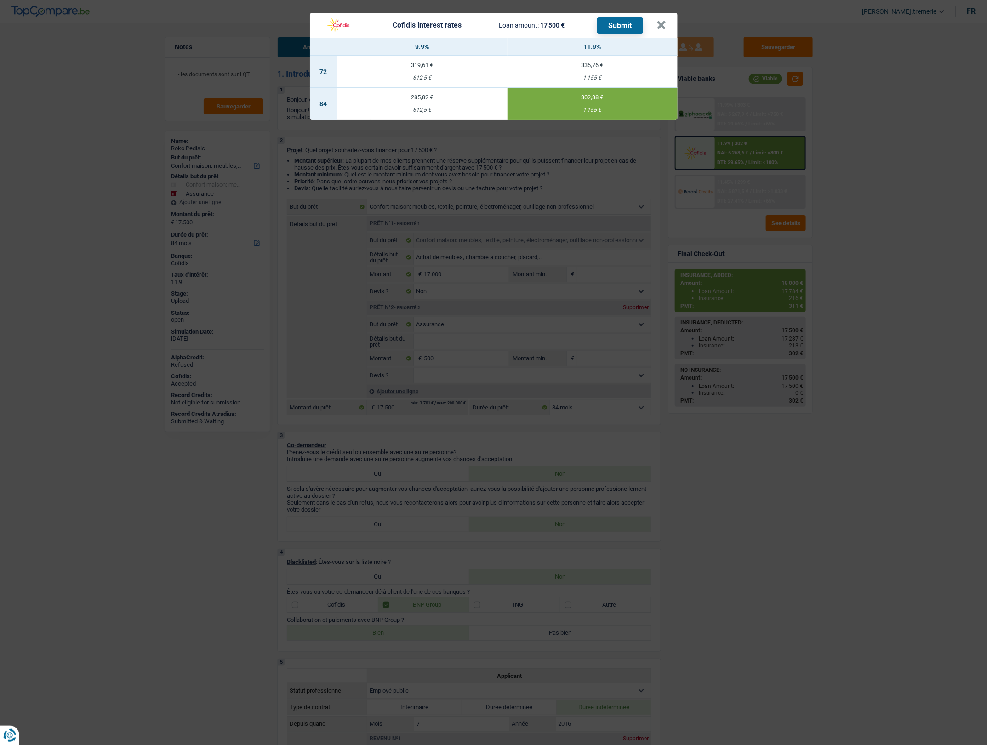 This screenshot has width=987, height=745. Describe the element at coordinates (592, 97) in the screenshot. I see `div: 302,38 €` at that location.